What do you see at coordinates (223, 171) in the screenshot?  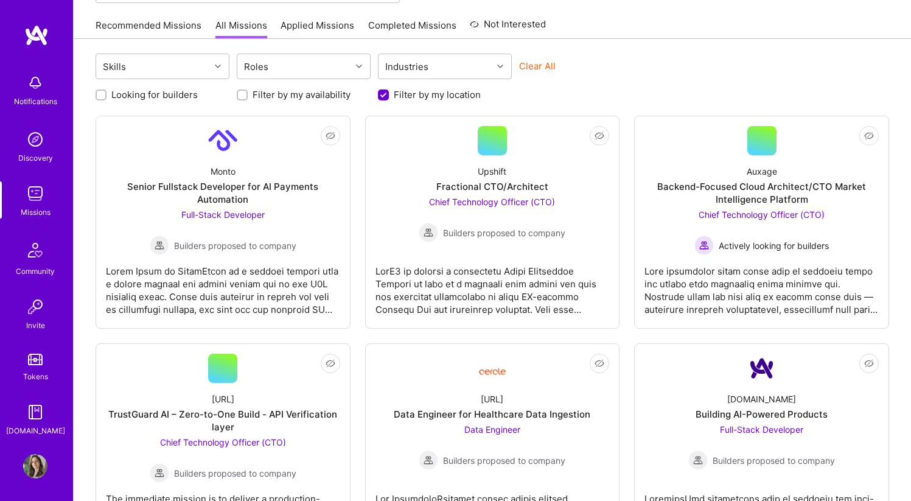 I see `div: Monto` at bounding box center [223, 171].